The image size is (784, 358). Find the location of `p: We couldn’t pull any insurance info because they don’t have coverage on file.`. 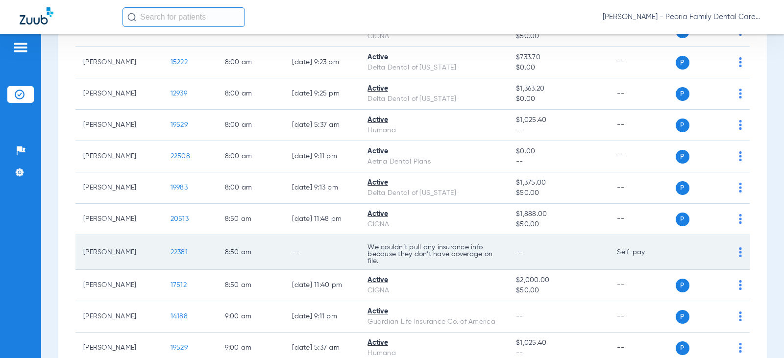

p: We couldn’t pull any insurance info because they don’t have coverage on file. is located at coordinates (434, 254).